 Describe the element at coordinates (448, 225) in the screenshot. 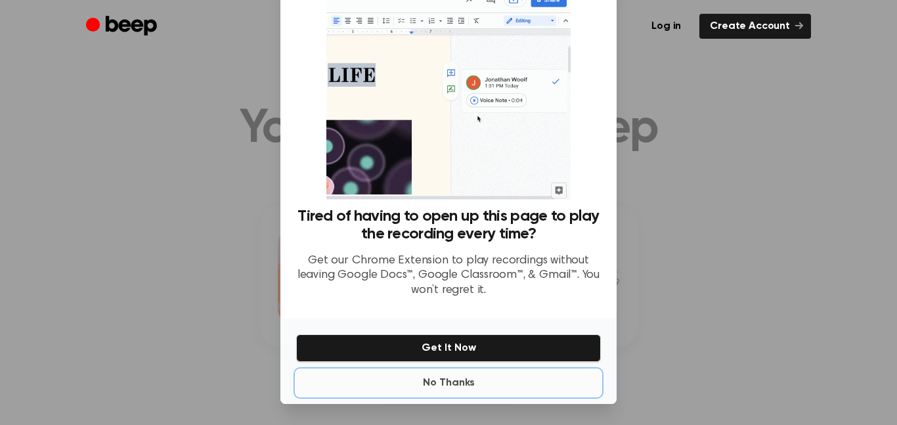

I see `h3: Tired of having to open up this page to play the recording every time?` at that location.